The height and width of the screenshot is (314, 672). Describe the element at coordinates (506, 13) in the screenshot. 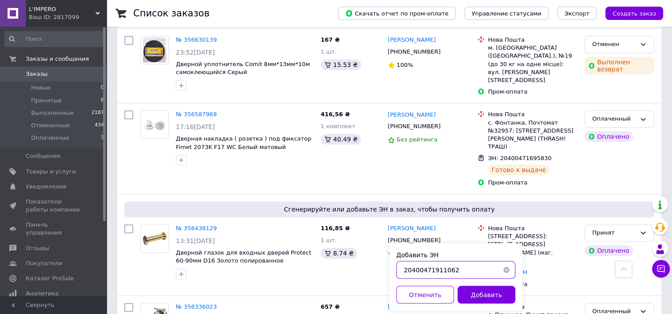

I see `span: Управление статусами` at that location.